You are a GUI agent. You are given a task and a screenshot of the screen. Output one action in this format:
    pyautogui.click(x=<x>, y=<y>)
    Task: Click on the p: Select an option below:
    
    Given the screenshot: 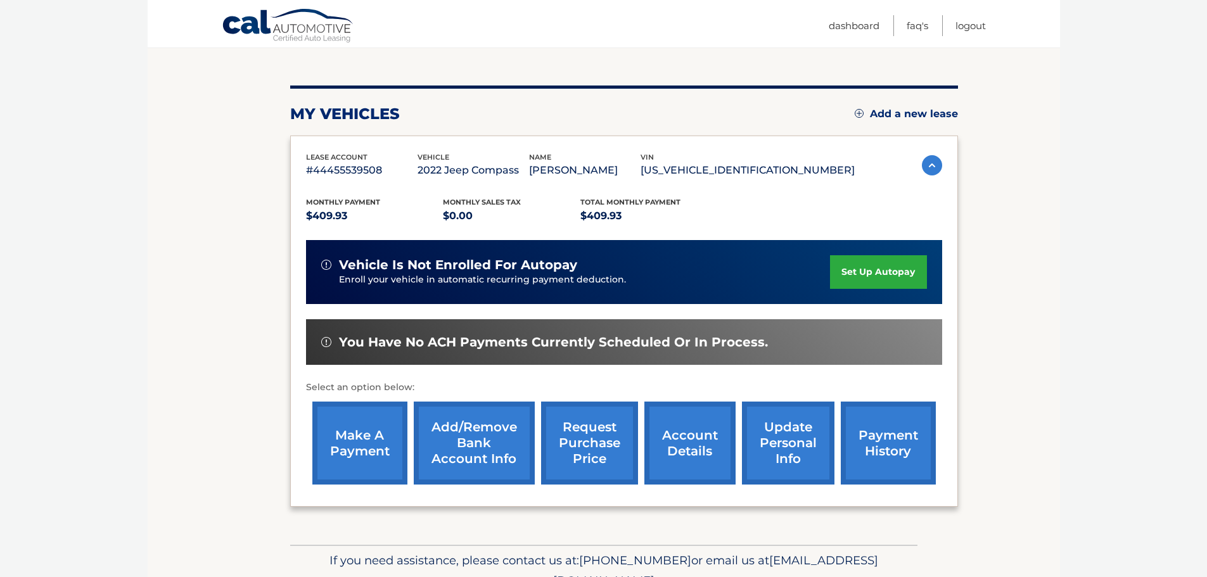 What is the action you would take?
    pyautogui.click(x=624, y=388)
    